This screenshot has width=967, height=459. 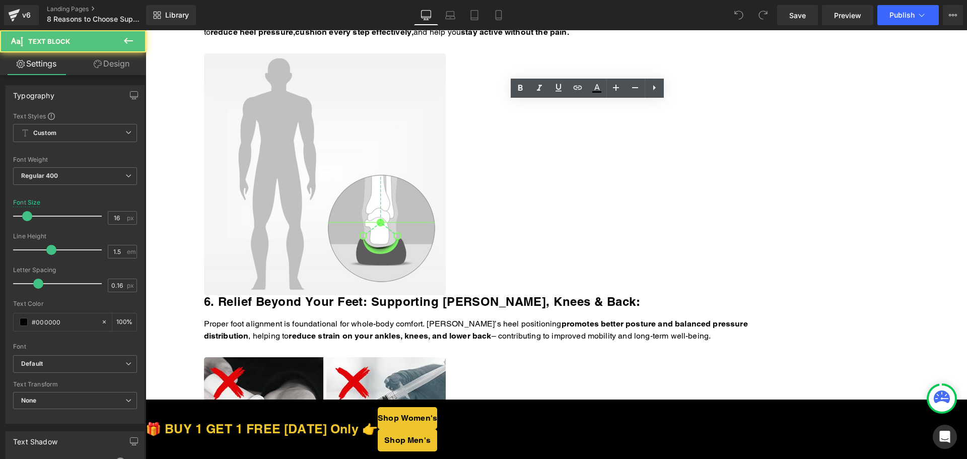 I want to click on i: Default, so click(x=32, y=364).